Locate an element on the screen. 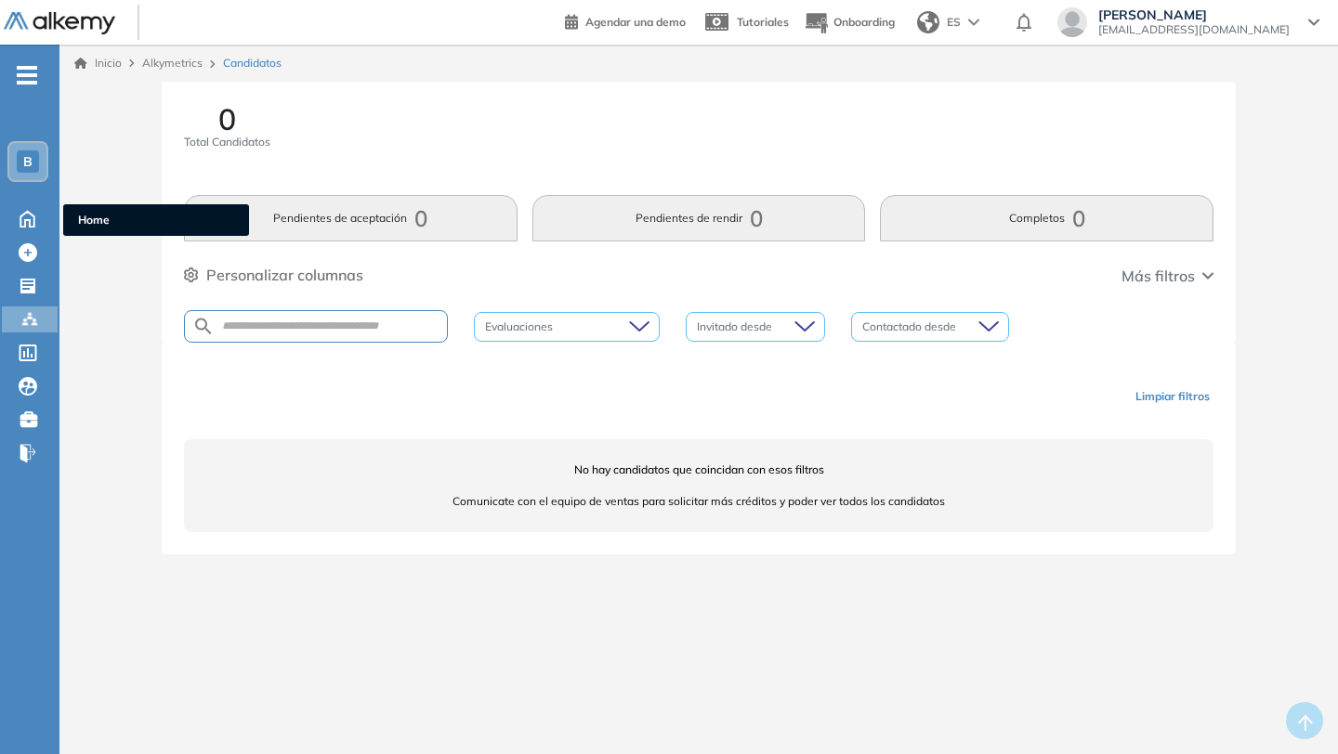  span: Tutoriales is located at coordinates (763, 21).